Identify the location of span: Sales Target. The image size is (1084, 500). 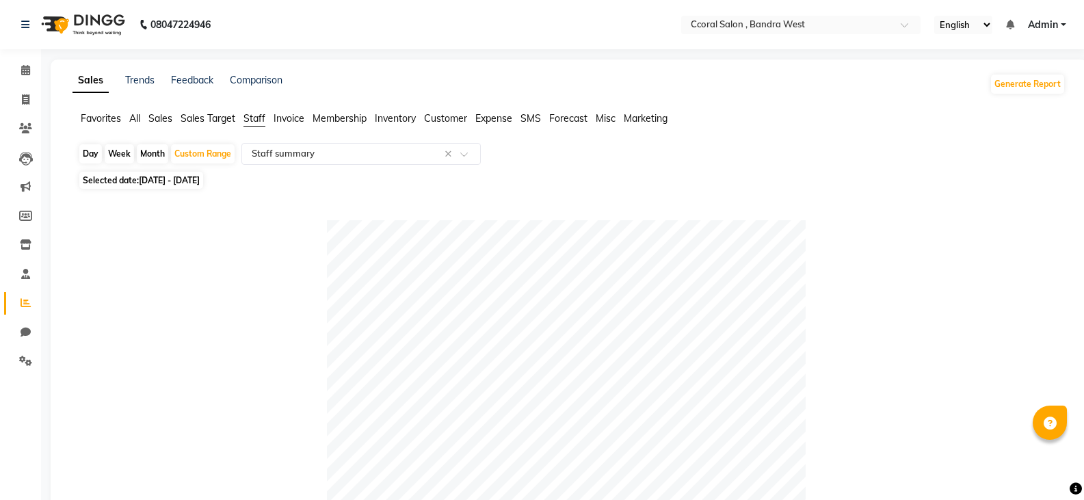
(208, 118).